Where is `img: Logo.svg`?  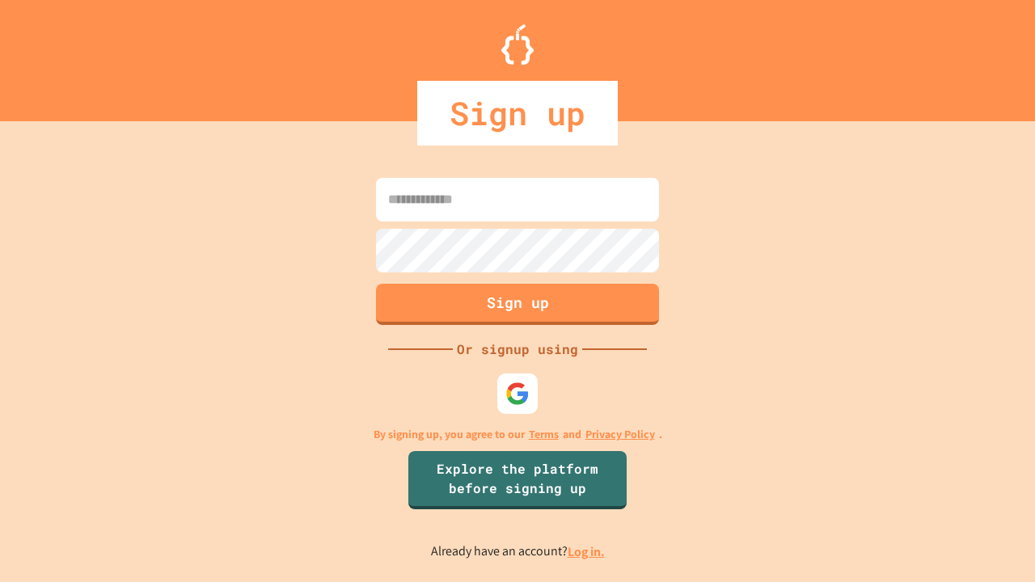
img: Logo.svg is located at coordinates (518, 44).